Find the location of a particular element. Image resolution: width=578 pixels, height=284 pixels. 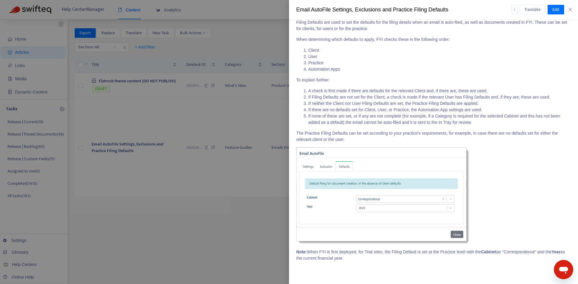

button: Close is located at coordinates (570, 10).